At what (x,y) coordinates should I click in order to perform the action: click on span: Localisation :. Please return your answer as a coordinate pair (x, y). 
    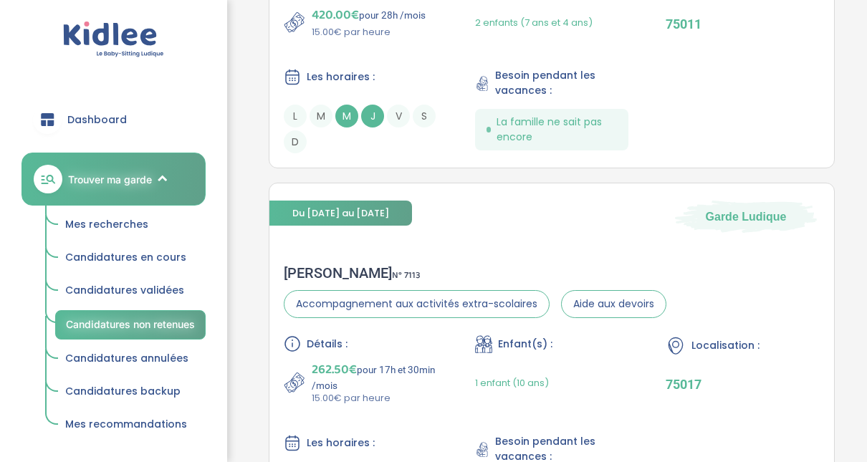
    Looking at the image, I should click on (725, 345).